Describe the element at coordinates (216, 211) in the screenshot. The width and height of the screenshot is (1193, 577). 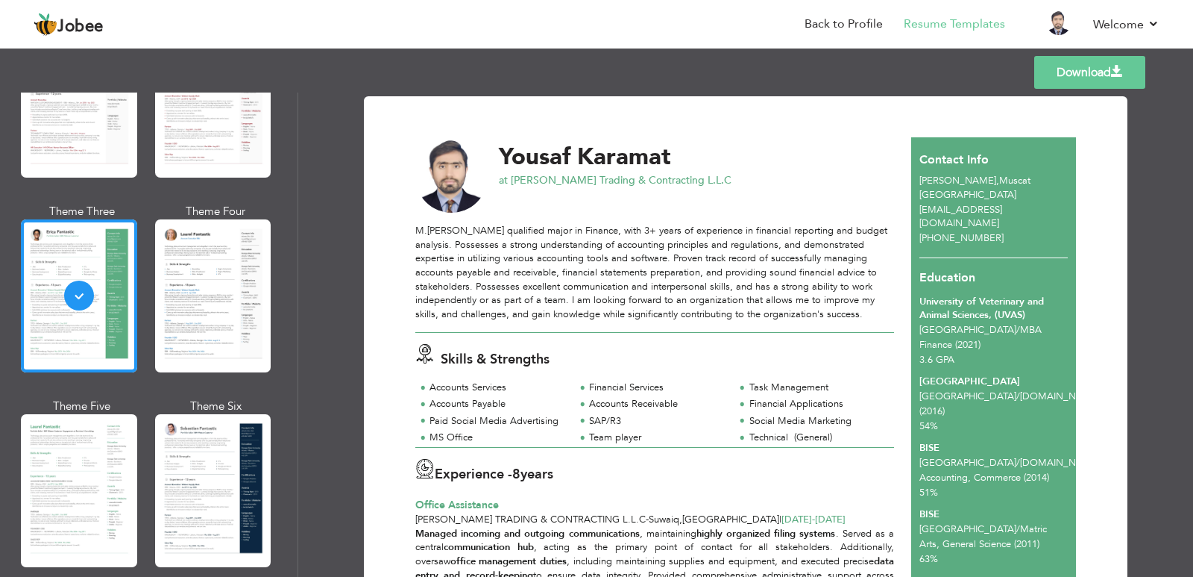
I see `div: Theme Four` at that location.